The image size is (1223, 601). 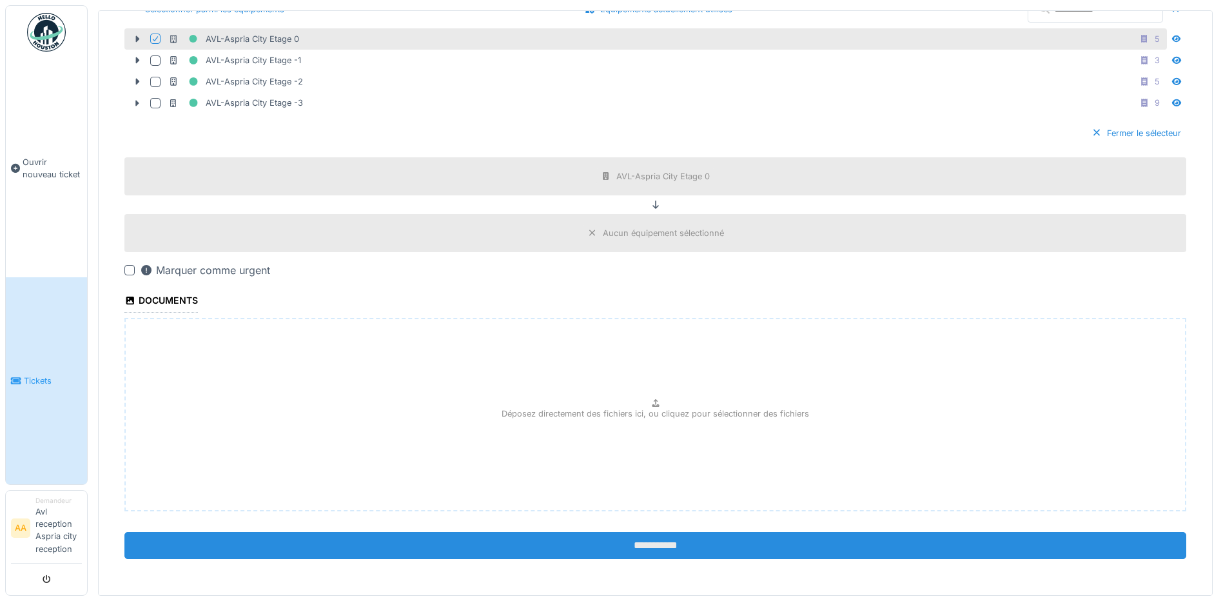 I want to click on div: 9, so click(x=1157, y=102).